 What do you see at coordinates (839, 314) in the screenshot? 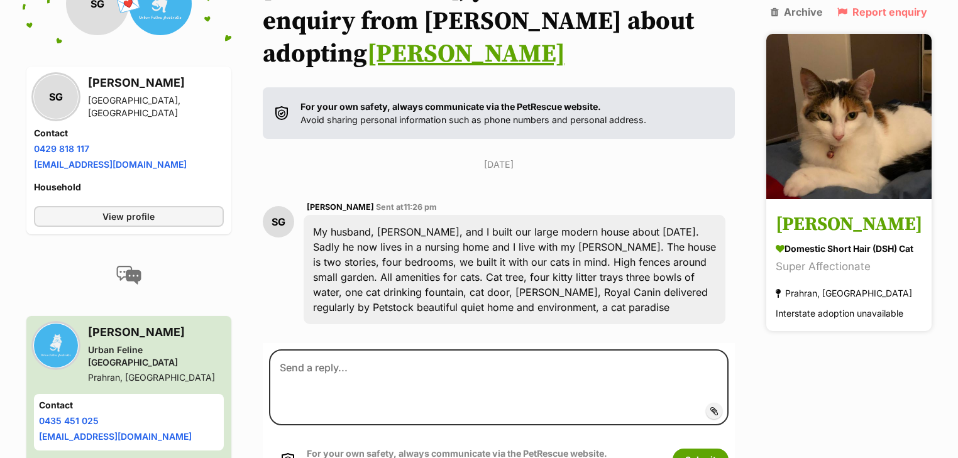
I see `span: Interstate adoption unavailable` at bounding box center [839, 314].